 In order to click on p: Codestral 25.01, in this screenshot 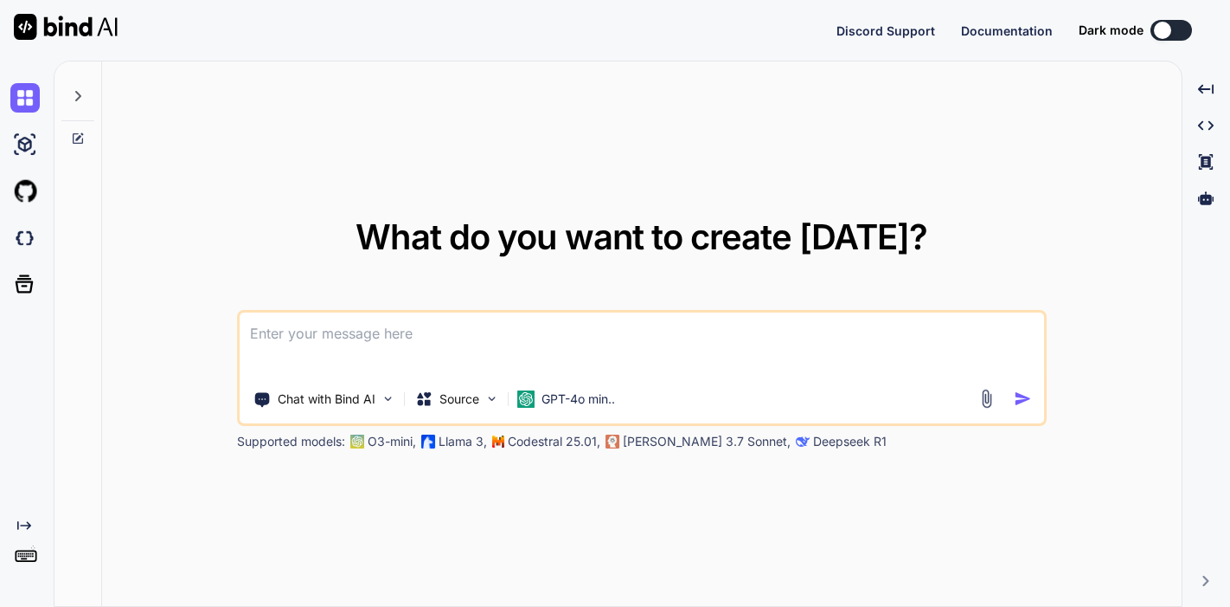, I will do `click(554, 441)`.